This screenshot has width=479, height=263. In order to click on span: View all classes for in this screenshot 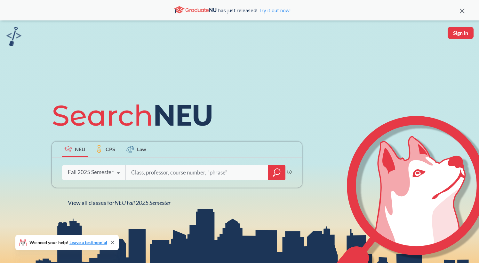, I will do `click(119, 203)`.